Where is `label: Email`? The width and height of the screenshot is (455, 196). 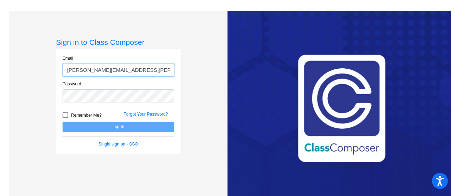 label: Email is located at coordinates (68, 58).